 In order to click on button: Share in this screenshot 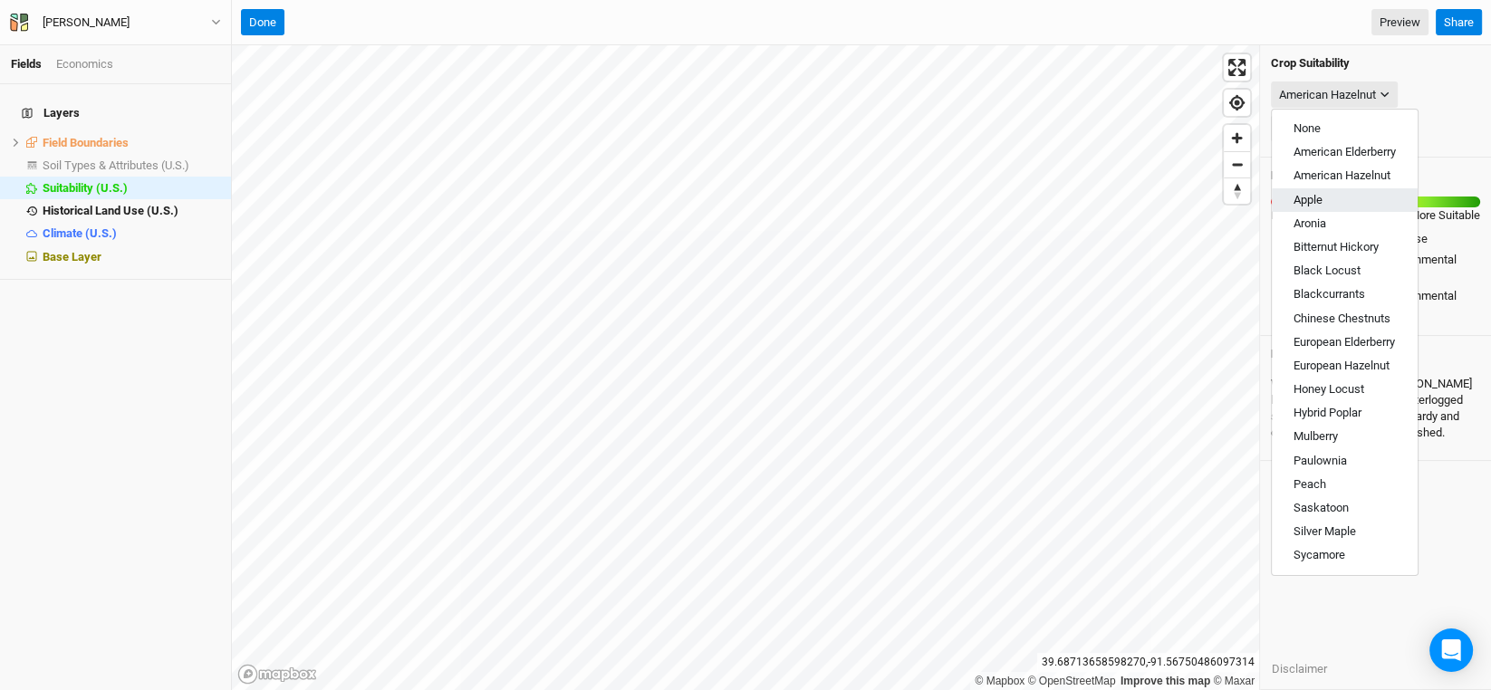, I will do `click(1458, 23)`.